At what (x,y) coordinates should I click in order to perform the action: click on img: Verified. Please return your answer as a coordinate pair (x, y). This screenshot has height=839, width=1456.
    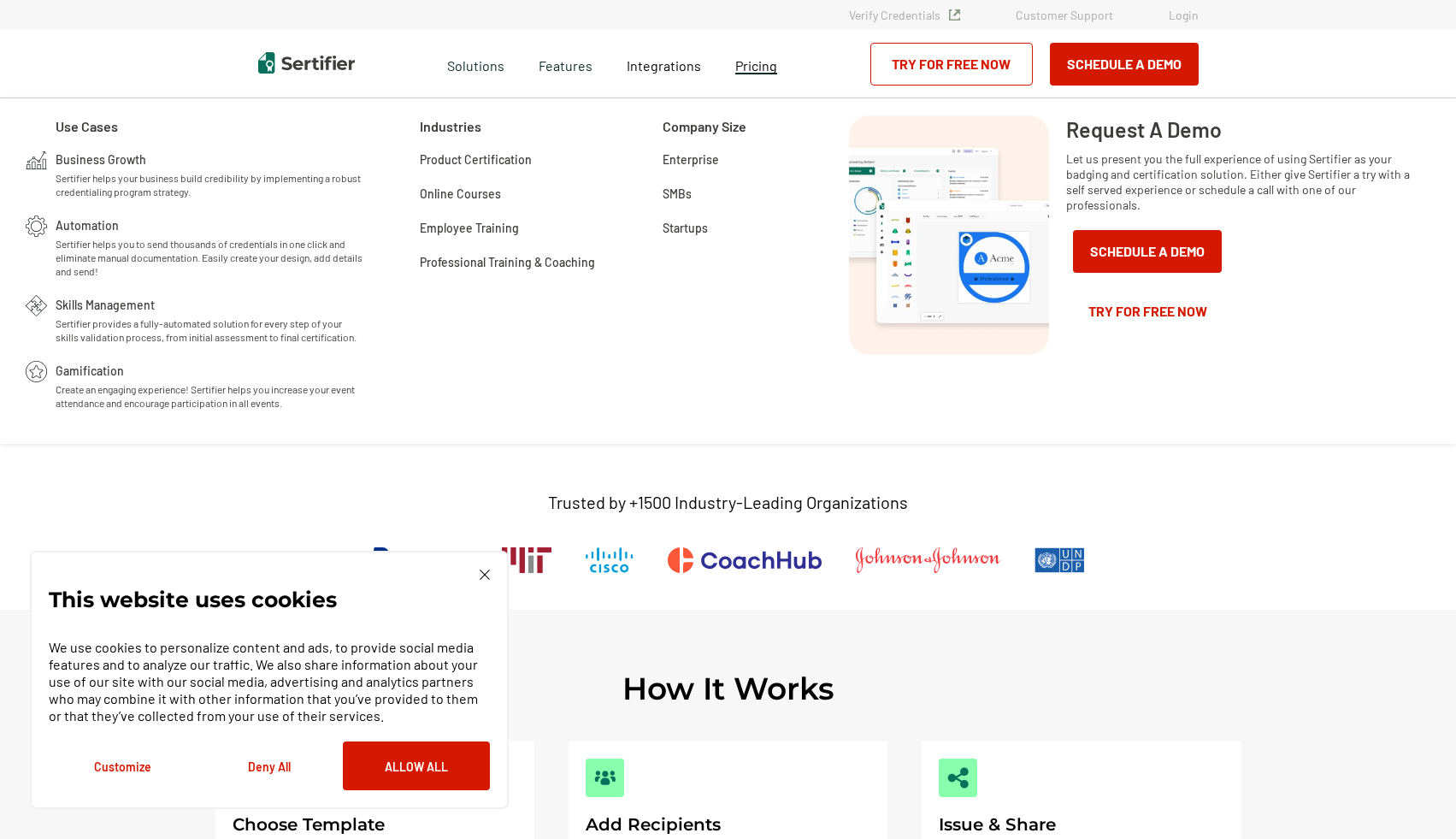
    Looking at the image, I should click on (954, 15).